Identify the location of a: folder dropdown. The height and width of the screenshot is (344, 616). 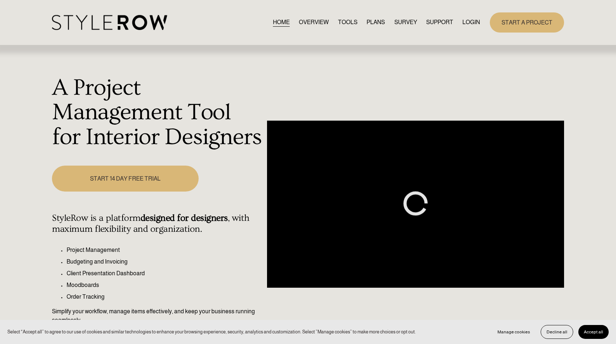
(440, 22).